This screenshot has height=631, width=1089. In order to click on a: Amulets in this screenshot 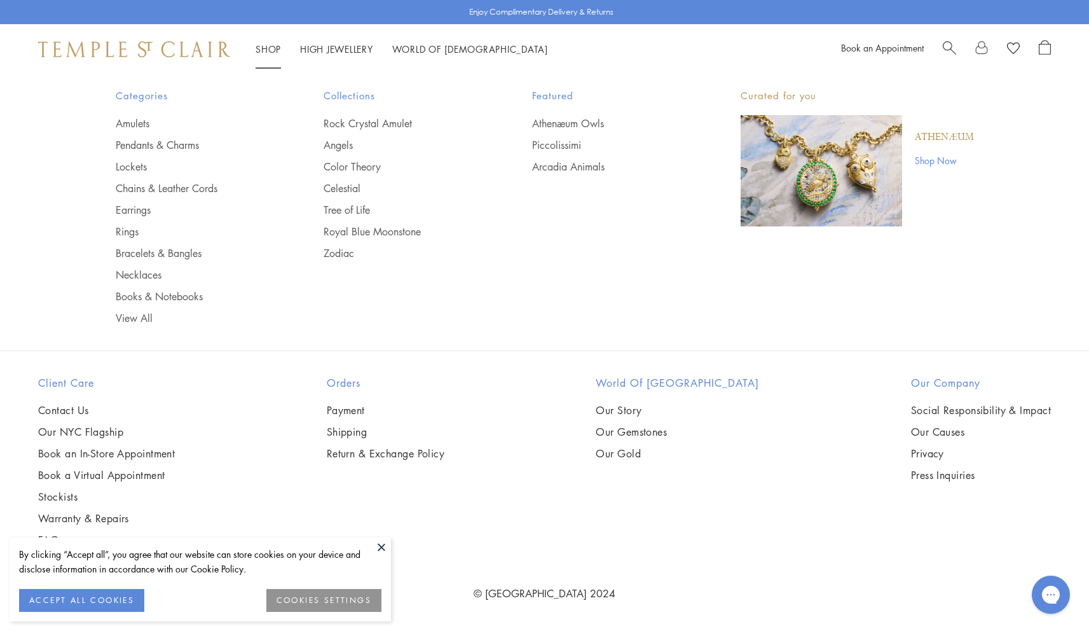, I will do `click(195, 123)`.